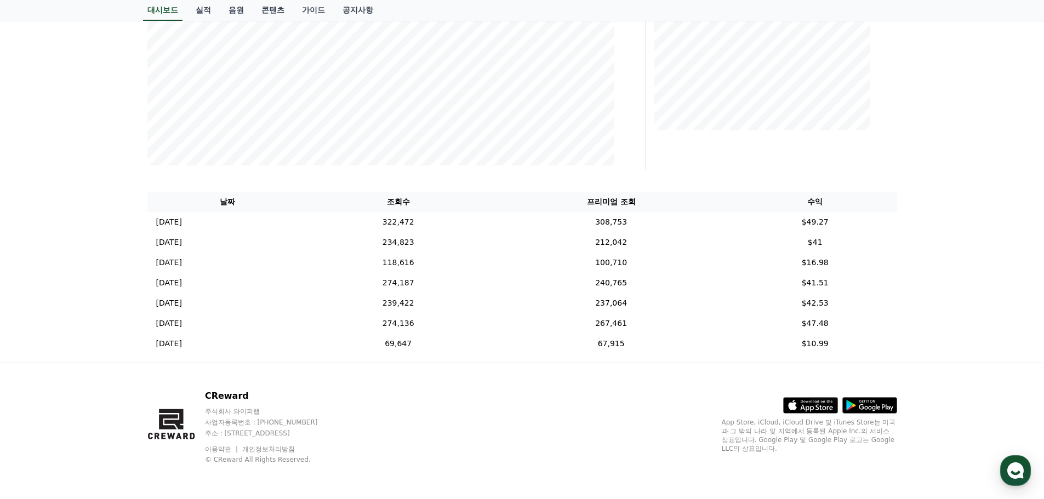 The height and width of the screenshot is (499, 1044). What do you see at coordinates (398, 283) in the screenshot?
I see `td: 274,187` at bounding box center [398, 283].